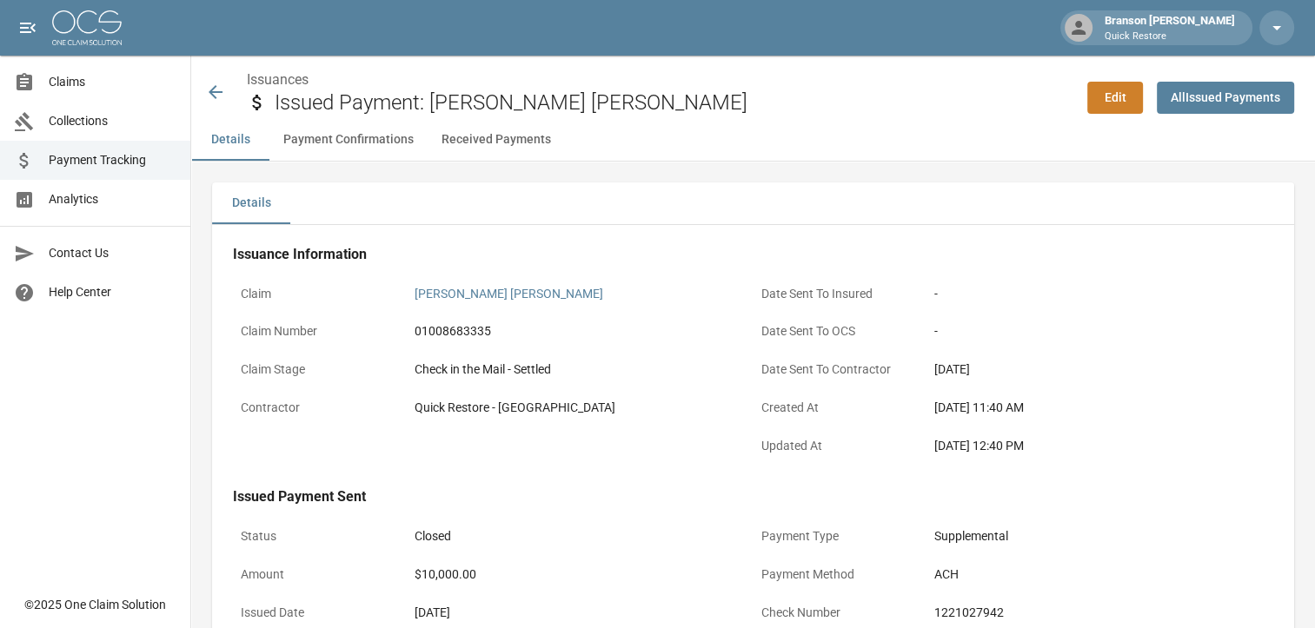 This screenshot has width=1315, height=628. What do you see at coordinates (348, 140) in the screenshot?
I see `button: Payment Confirmations` at bounding box center [348, 140].